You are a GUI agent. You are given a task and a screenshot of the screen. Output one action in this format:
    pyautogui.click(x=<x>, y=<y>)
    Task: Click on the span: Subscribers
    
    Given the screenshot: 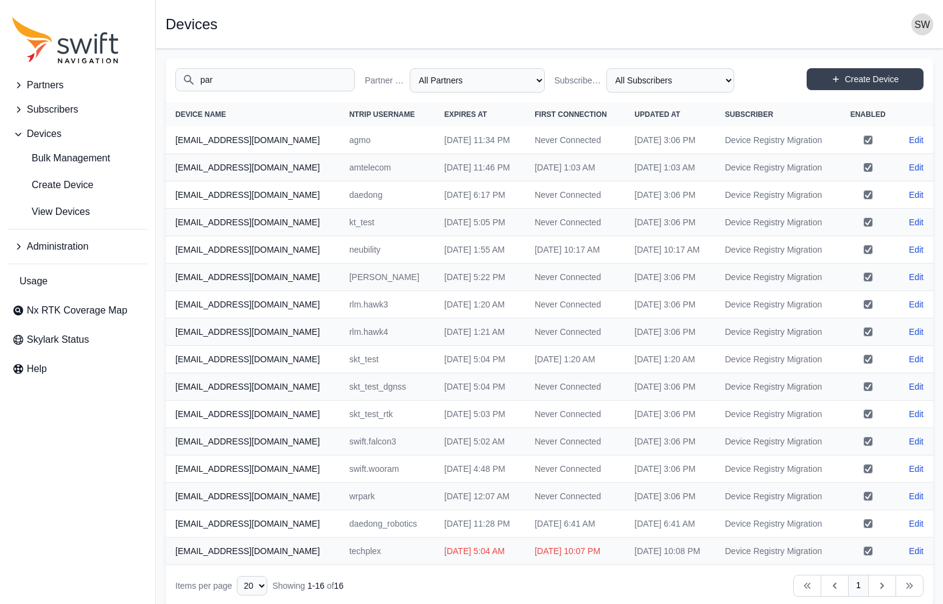 What is the action you would take?
    pyautogui.click(x=52, y=110)
    